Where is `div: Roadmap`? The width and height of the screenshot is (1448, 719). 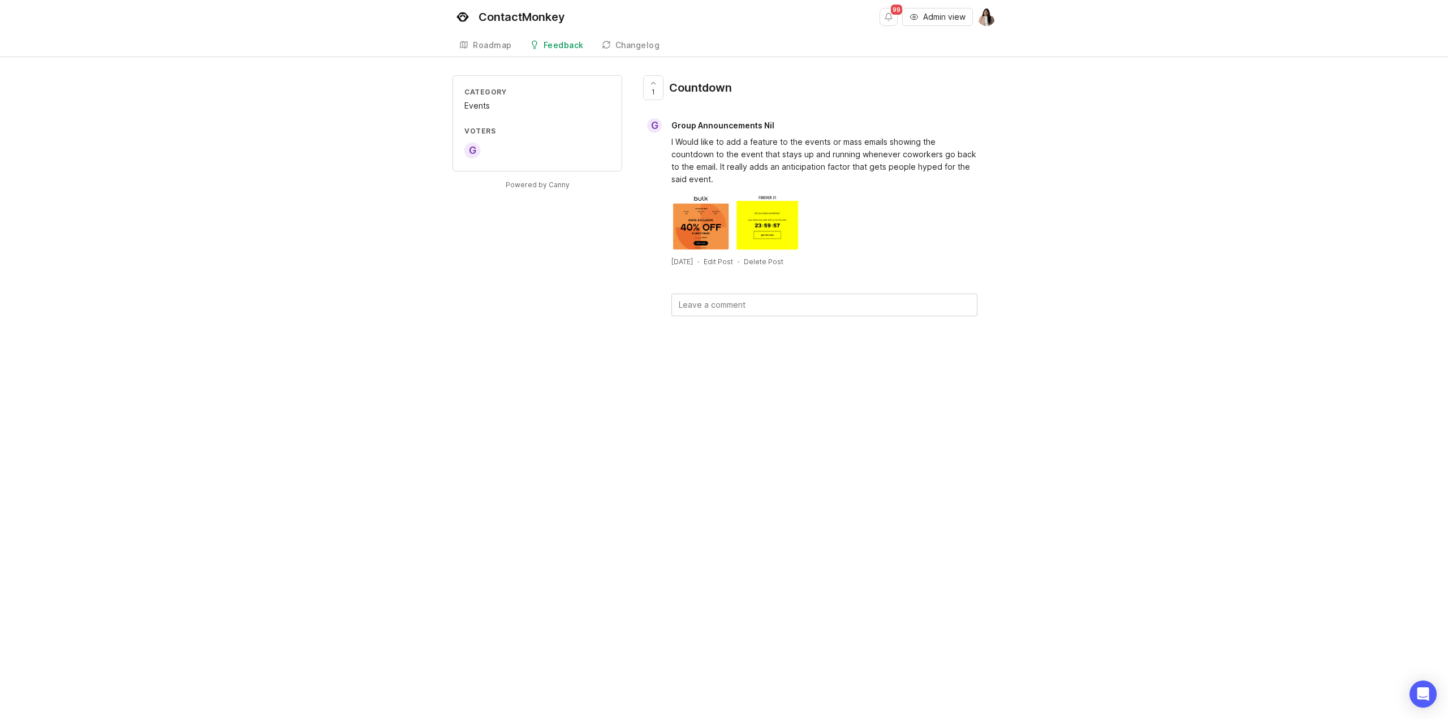 div: Roadmap is located at coordinates (492, 45).